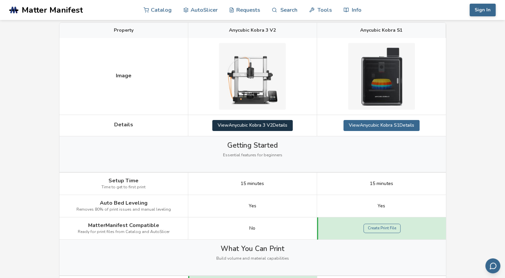  Describe the element at coordinates (124, 125) in the screenshot. I see `span: Details` at that location.